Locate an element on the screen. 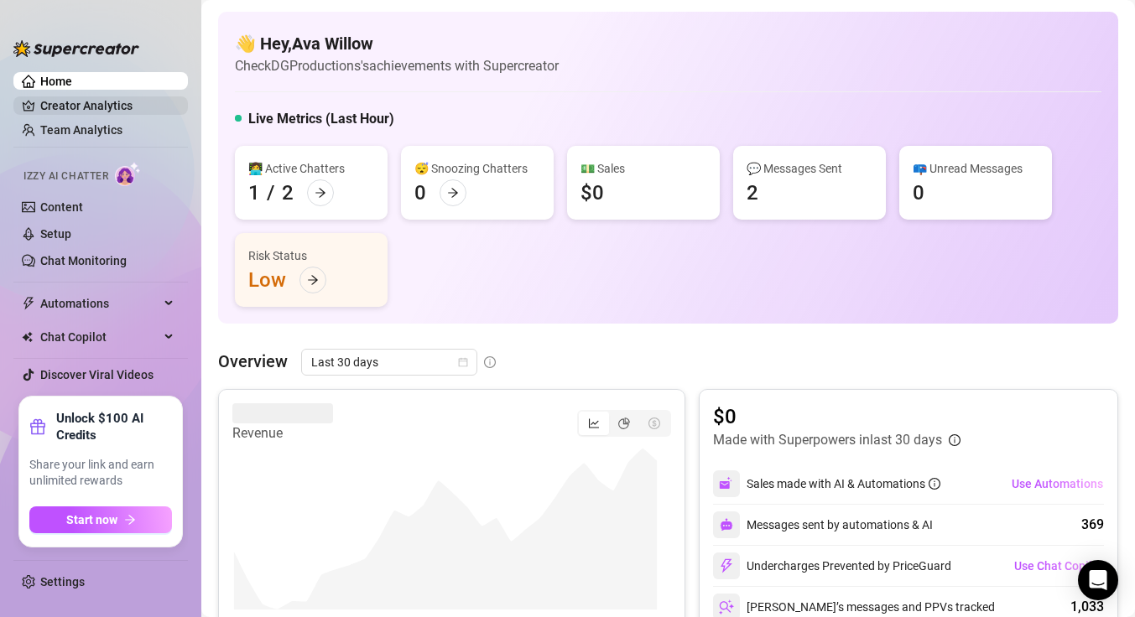 The height and width of the screenshot is (617, 1135). span: Start now is located at coordinates (91, 520).